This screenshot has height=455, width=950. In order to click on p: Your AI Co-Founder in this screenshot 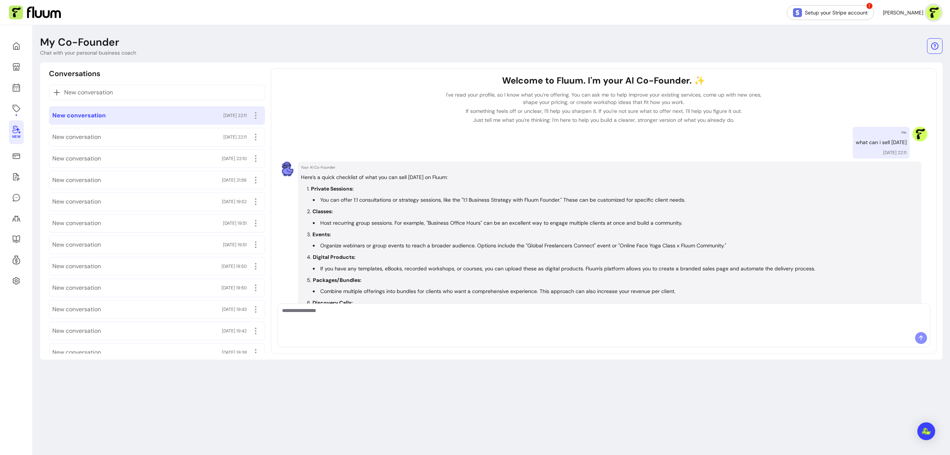, I will do `click(610, 167)`.